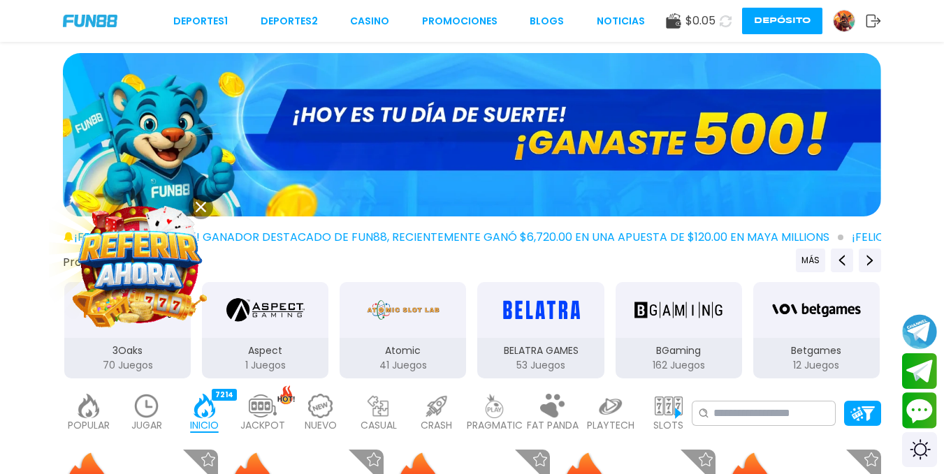 The image size is (944, 474). What do you see at coordinates (458, 238) in the screenshot?
I see `span: ¡FELICIDADES pexxx25! GANADOR DESTACADO DE FUN88, RECIENTEMENTE GANÓ $6,720.00 EN UNA APUESTA DE ...` at bounding box center [458, 238].